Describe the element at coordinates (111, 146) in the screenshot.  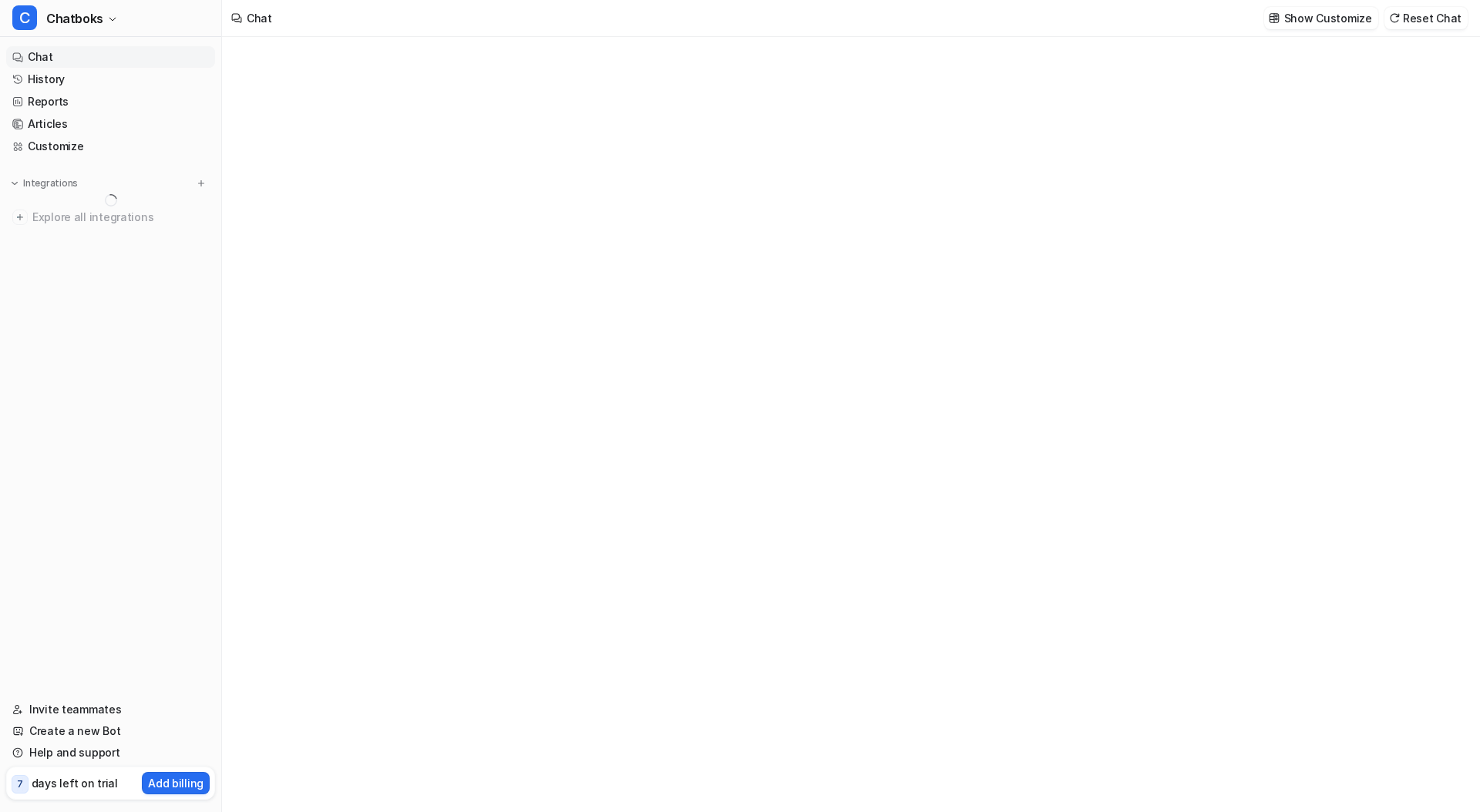
I see `a: Customize` at that location.